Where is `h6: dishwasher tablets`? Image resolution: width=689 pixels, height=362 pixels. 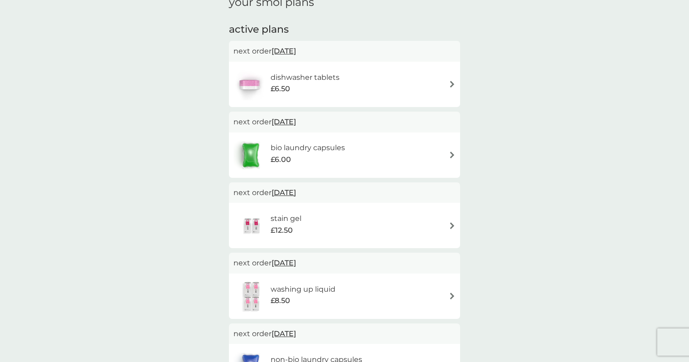 h6: dishwasher tablets is located at coordinates (305, 78).